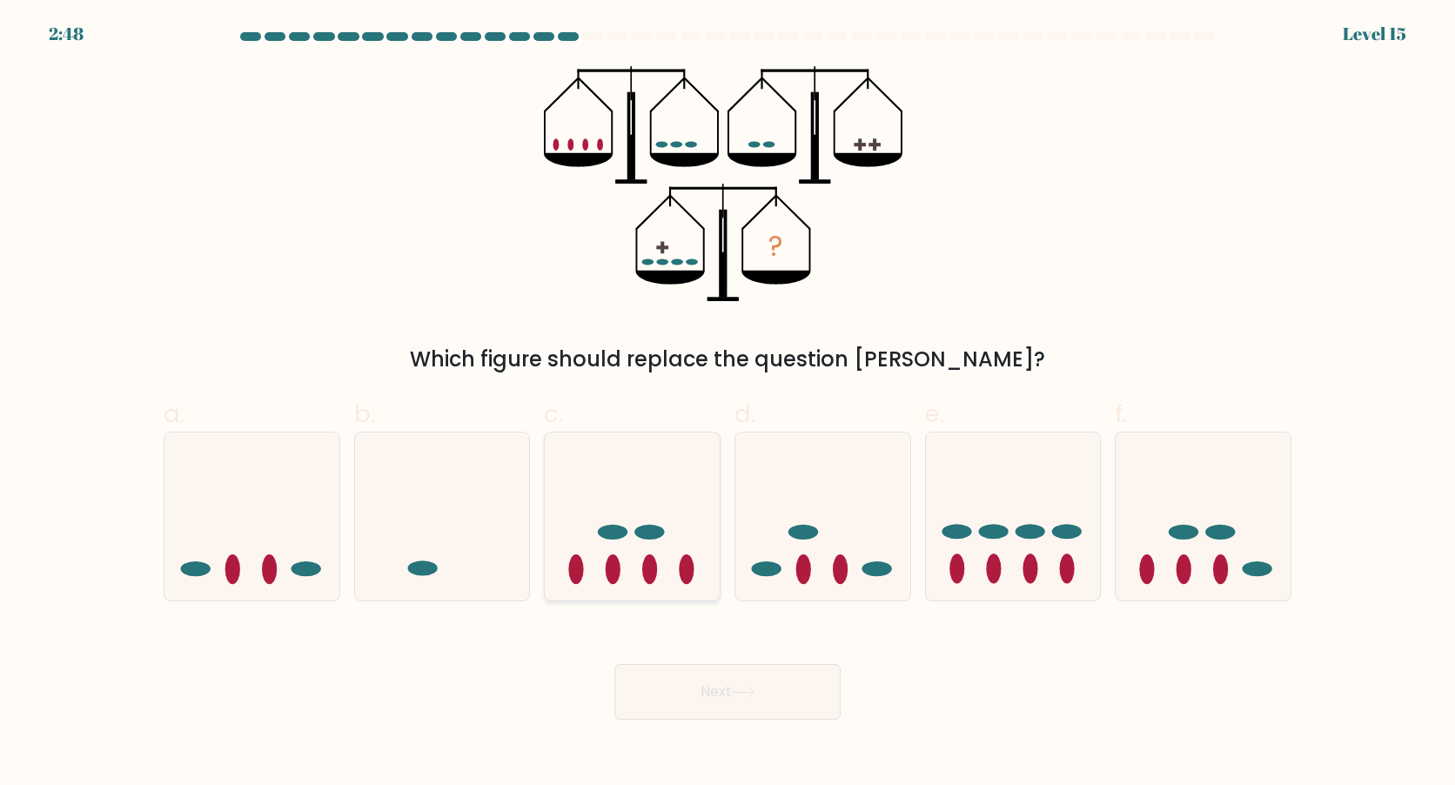 This screenshot has width=1455, height=785. Describe the element at coordinates (728, 692) in the screenshot. I see `button: Next` at that location.